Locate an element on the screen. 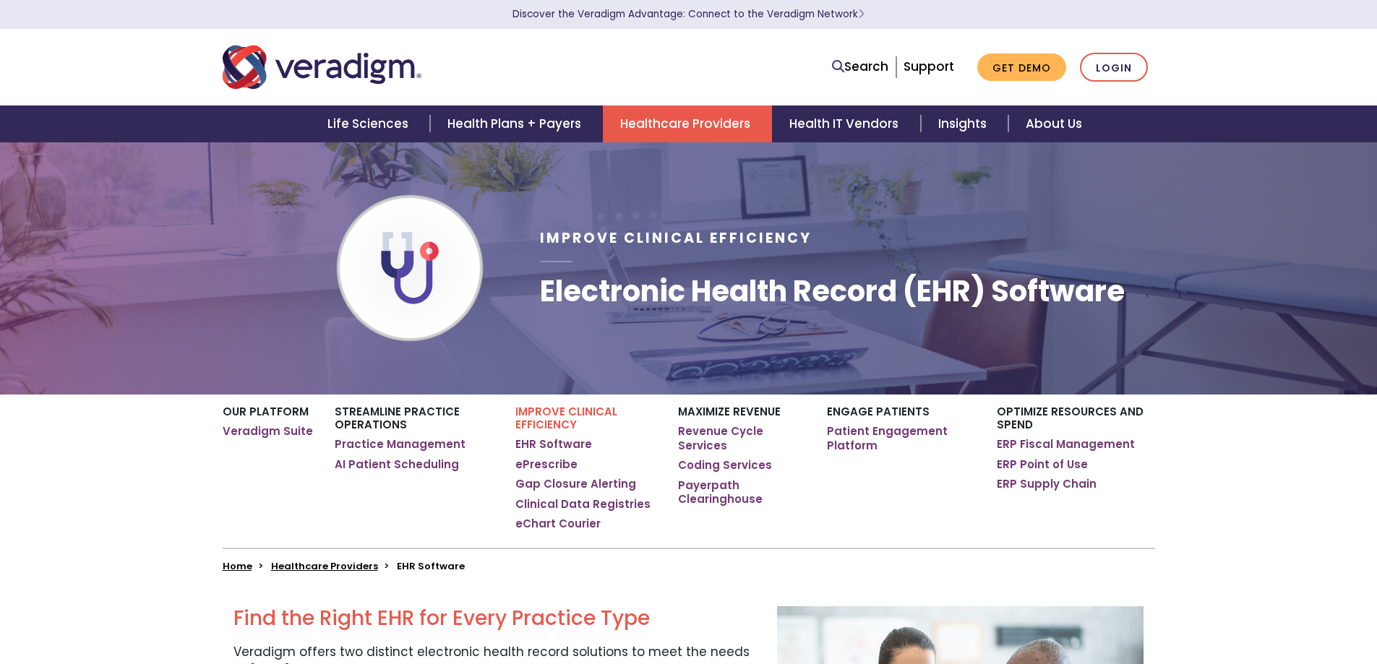 The height and width of the screenshot is (664, 1377). a: About Us is located at coordinates (1054, 124).